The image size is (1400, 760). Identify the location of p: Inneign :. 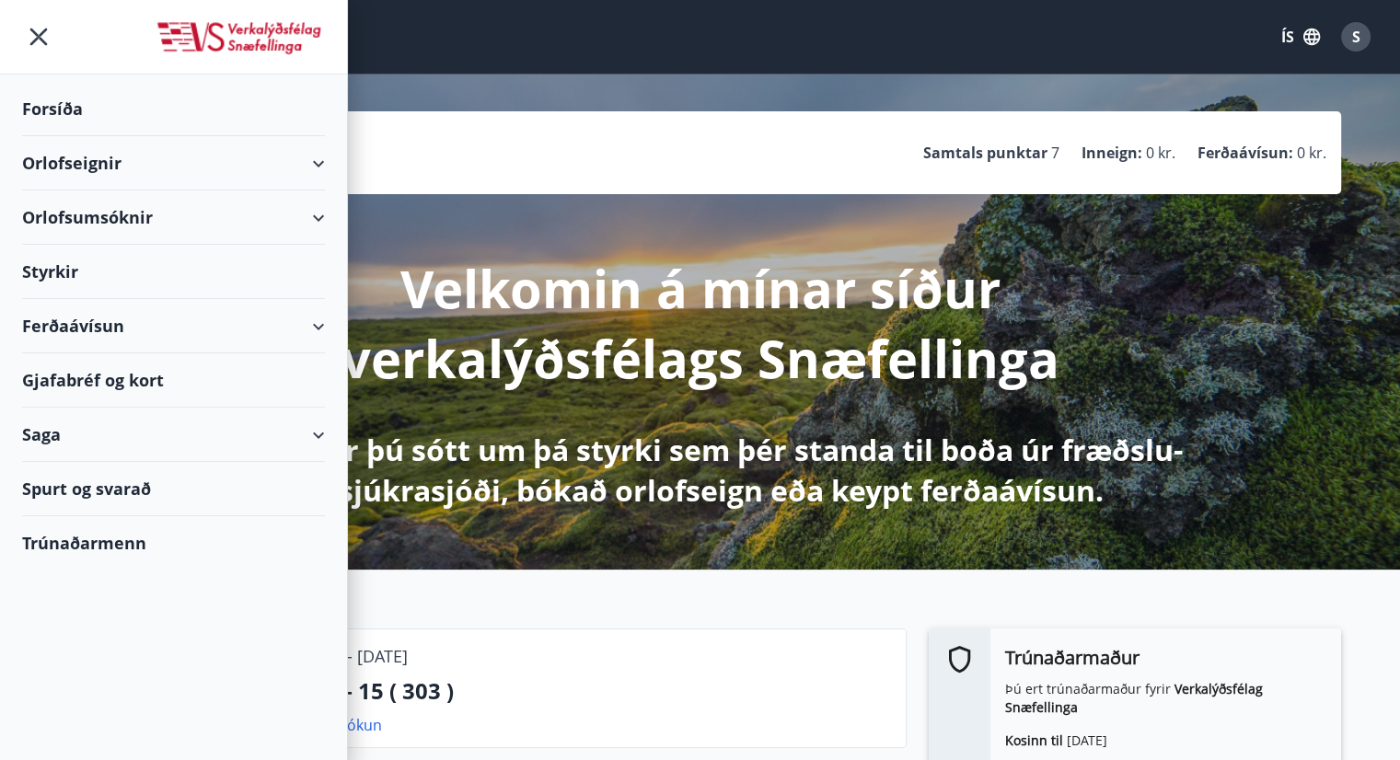
(1112, 153).